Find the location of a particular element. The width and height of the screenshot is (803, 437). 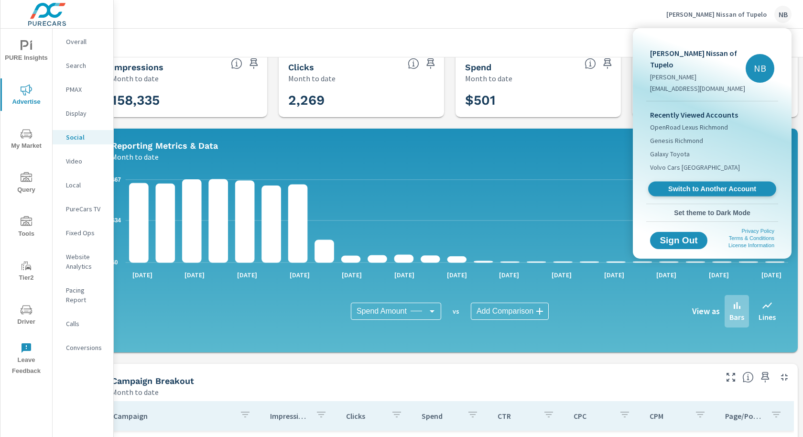

a: Switch to Another Account is located at coordinates (712, 189).